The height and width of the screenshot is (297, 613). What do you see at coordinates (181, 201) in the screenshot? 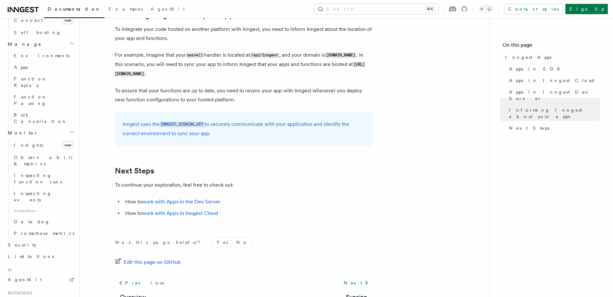
I see `a: work with Apps in the Dev Server` at bounding box center [181, 201].